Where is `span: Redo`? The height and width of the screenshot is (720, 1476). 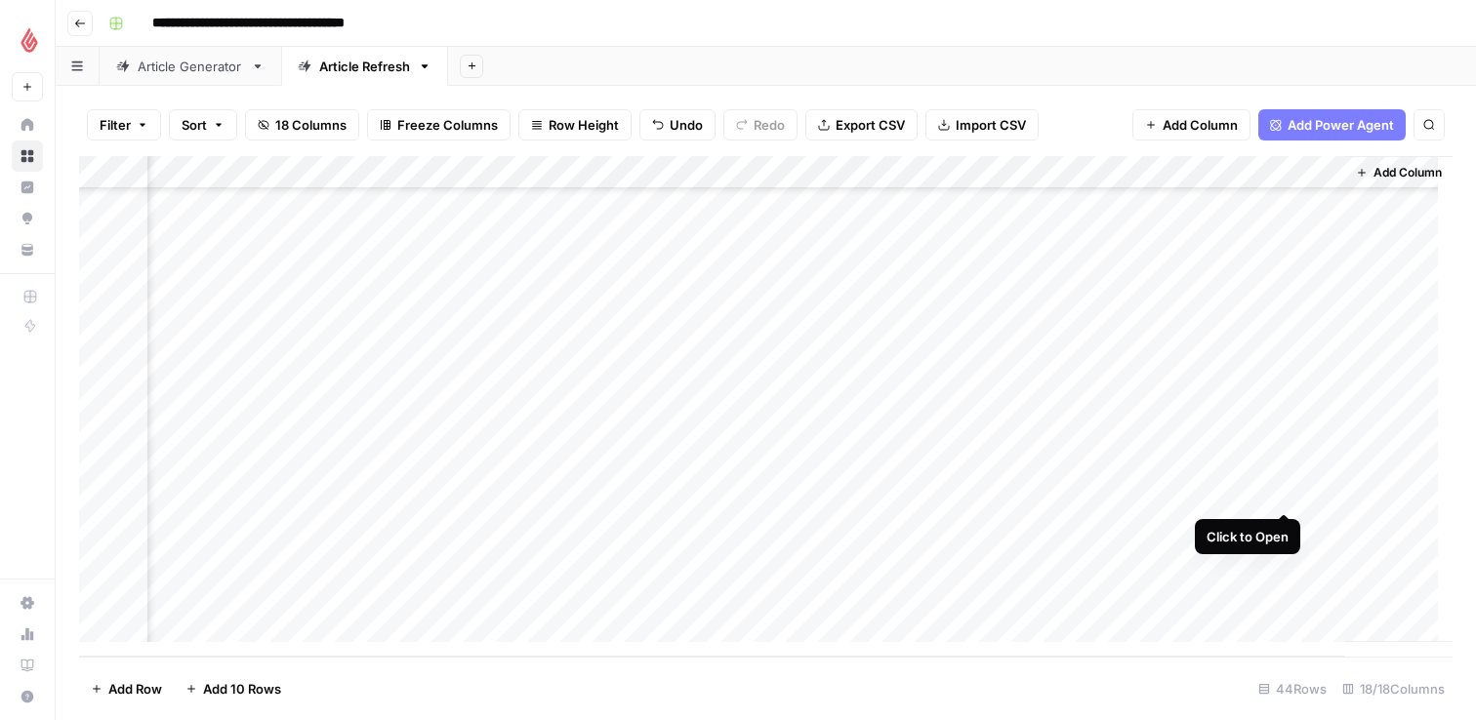
span: Redo is located at coordinates (769, 125).